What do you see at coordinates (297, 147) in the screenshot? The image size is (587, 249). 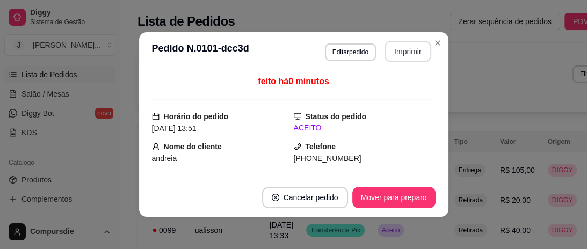 I see `span: phone` at bounding box center [297, 147].